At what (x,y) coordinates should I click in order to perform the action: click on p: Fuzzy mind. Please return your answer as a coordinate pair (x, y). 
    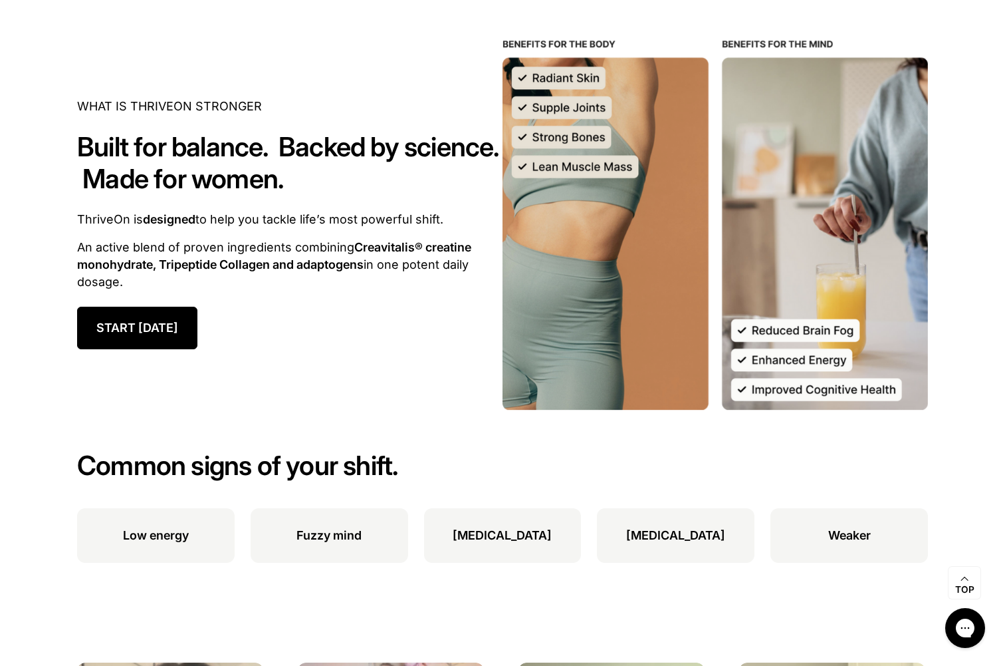
    Looking at the image, I should click on (329, 535).